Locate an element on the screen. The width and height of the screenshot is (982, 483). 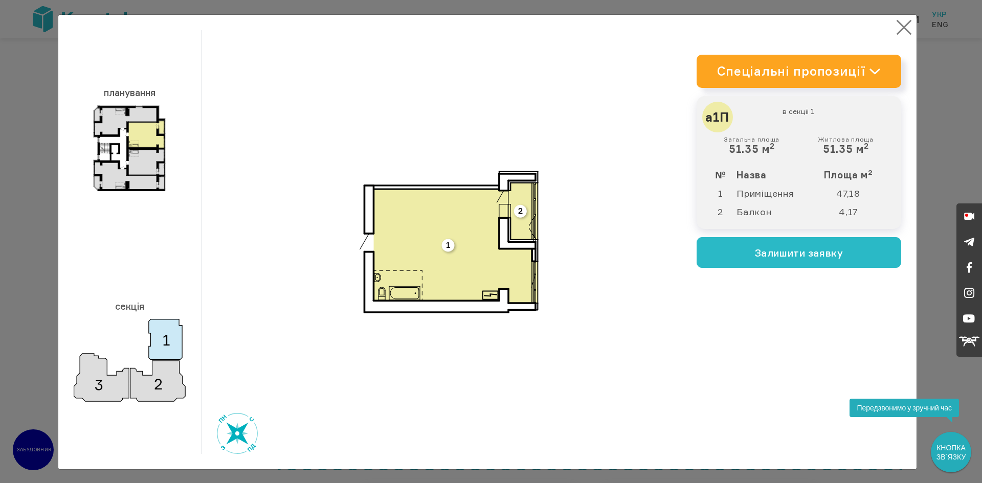
td: 47,18 is located at coordinates (853, 193).